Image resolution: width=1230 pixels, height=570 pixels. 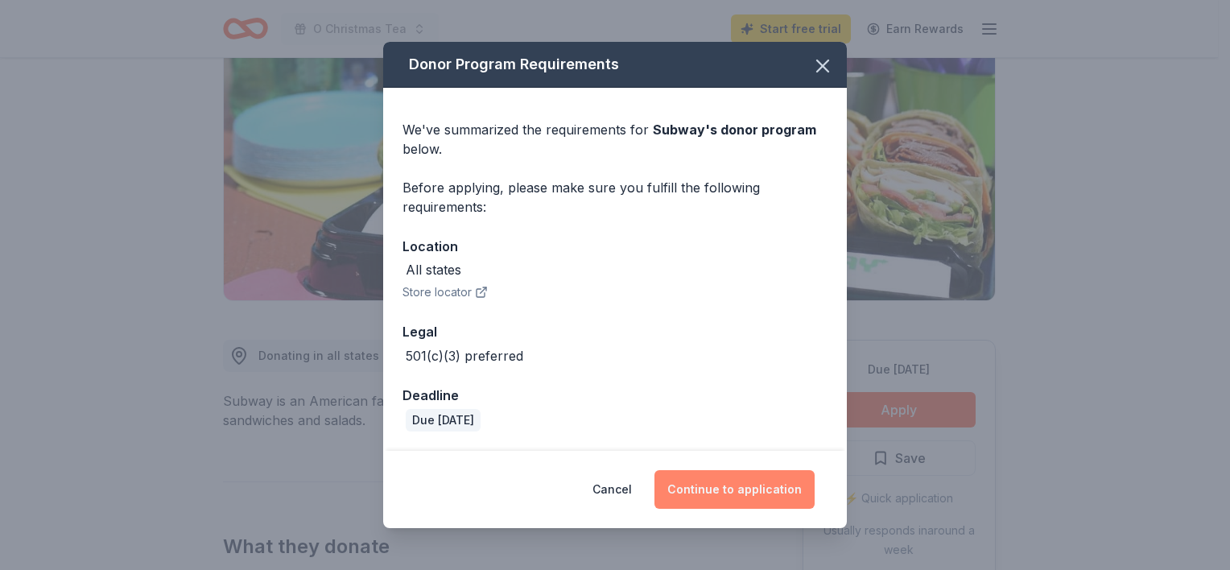 What do you see at coordinates (433, 270) in the screenshot?
I see `div: All states` at bounding box center [433, 270].